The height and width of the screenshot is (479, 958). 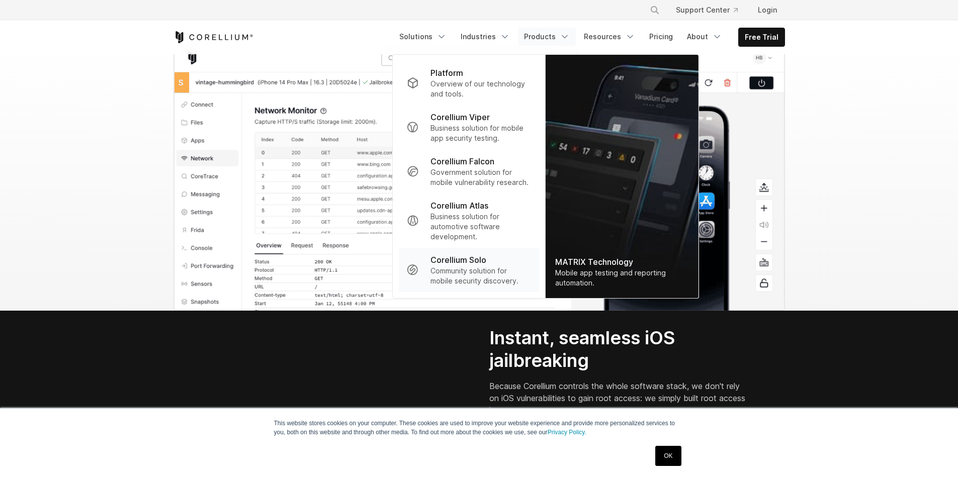 I want to click on p: Because Corellium controls the whole software stack, we don't rely on iOS vulnerabilities to gain..., so click(x=618, y=398).